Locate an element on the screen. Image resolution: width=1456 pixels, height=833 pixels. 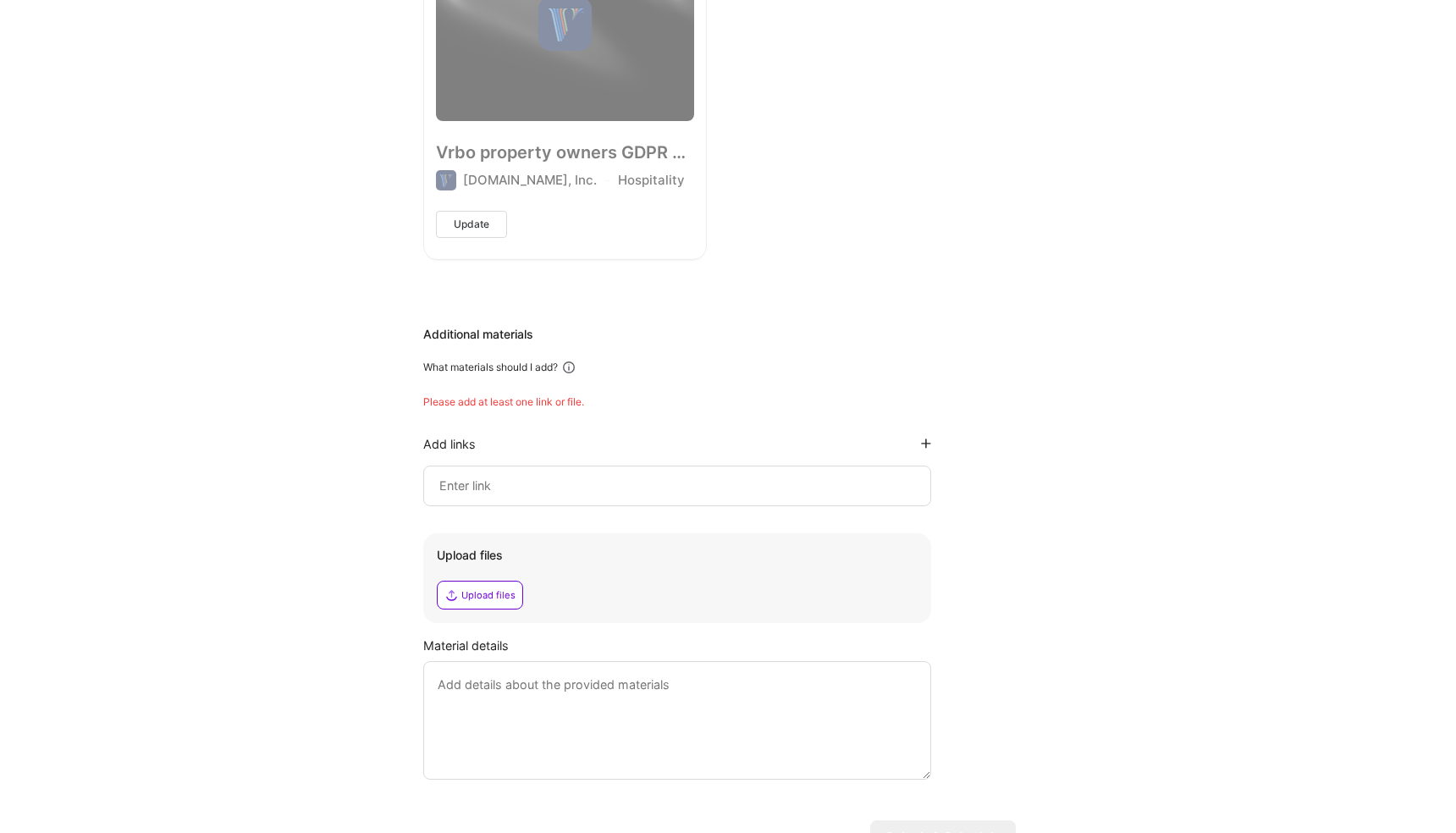
div: Material details is located at coordinates (720, 645).